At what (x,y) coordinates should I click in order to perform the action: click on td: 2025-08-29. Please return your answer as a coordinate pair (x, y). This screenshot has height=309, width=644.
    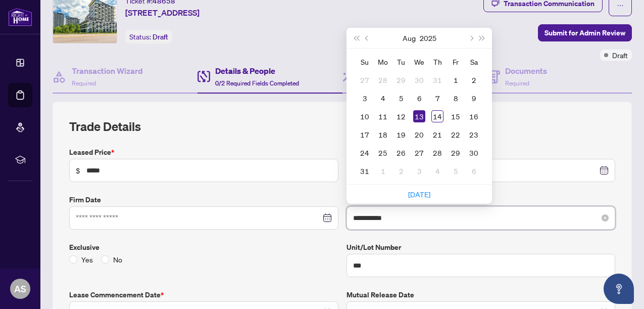
    Looking at the image, I should click on (456, 153).